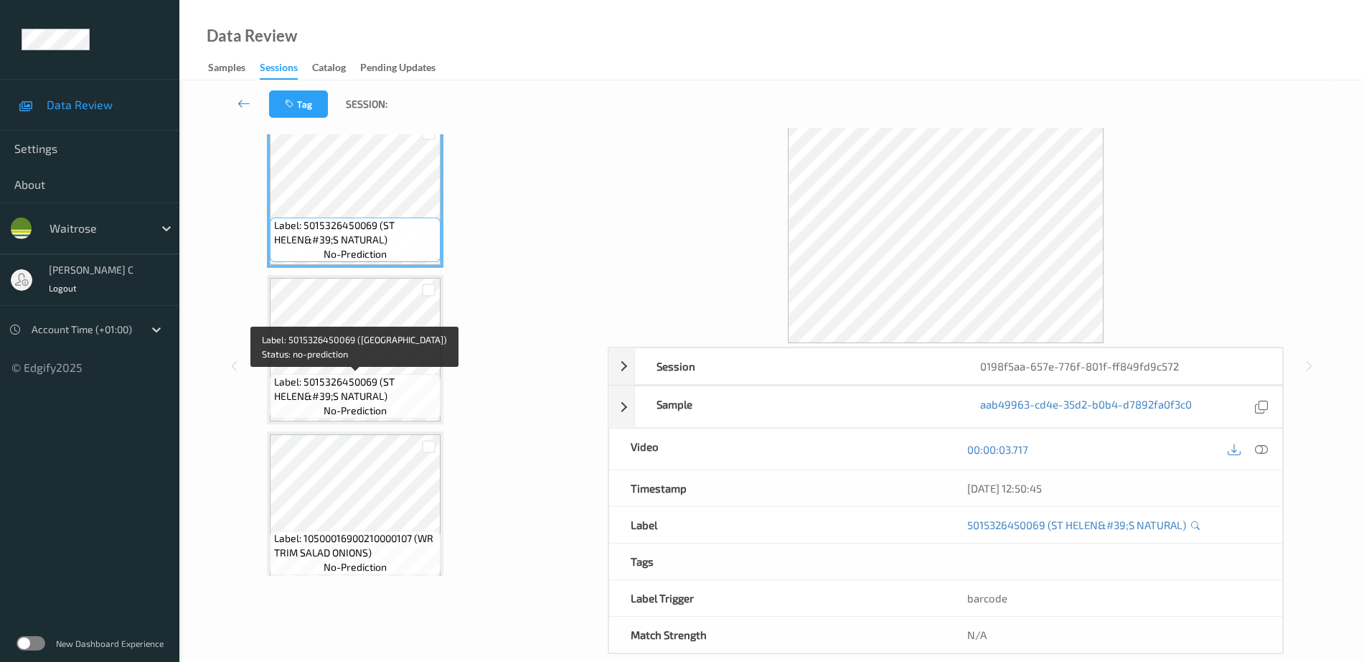 Image resolution: width=1364 pixels, height=662 pixels. I want to click on a: 00:00:03.717, so click(998, 449).